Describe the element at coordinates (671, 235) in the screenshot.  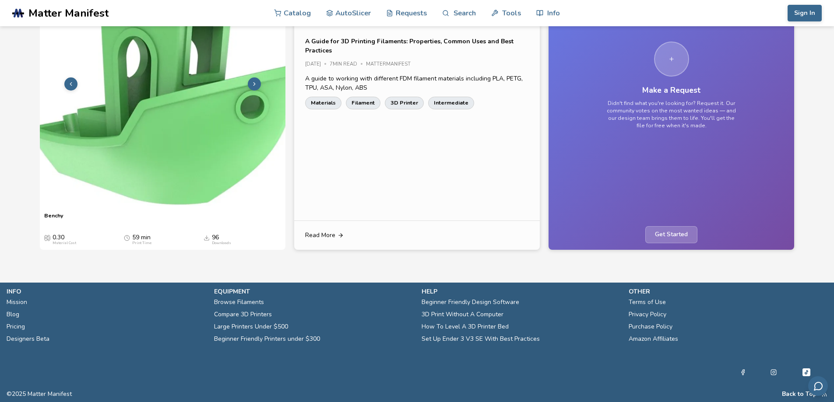
I see `span: Get Started` at that location.